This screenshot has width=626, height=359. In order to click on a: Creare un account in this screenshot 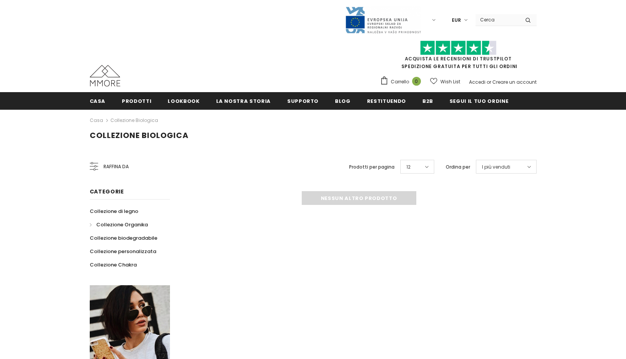, I will do `click(515, 82)`.